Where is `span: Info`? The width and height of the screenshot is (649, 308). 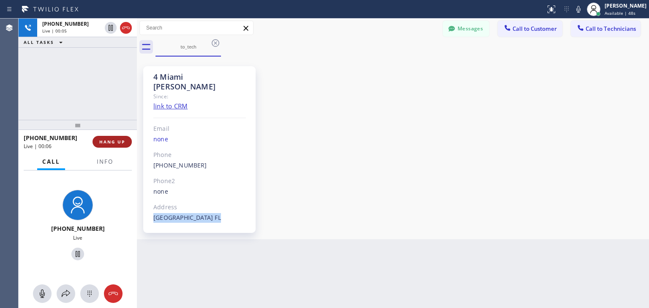 span: Info is located at coordinates (105, 162).